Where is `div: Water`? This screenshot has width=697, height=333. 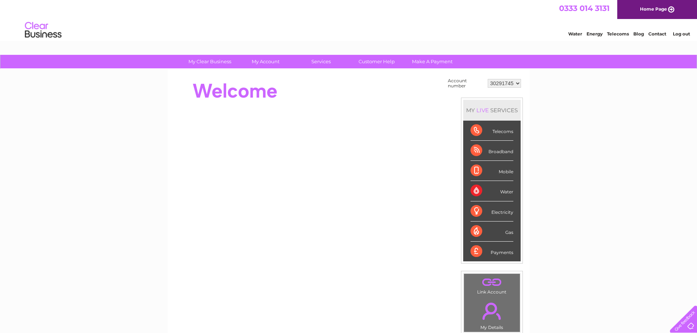 div: Water is located at coordinates (492, 191).